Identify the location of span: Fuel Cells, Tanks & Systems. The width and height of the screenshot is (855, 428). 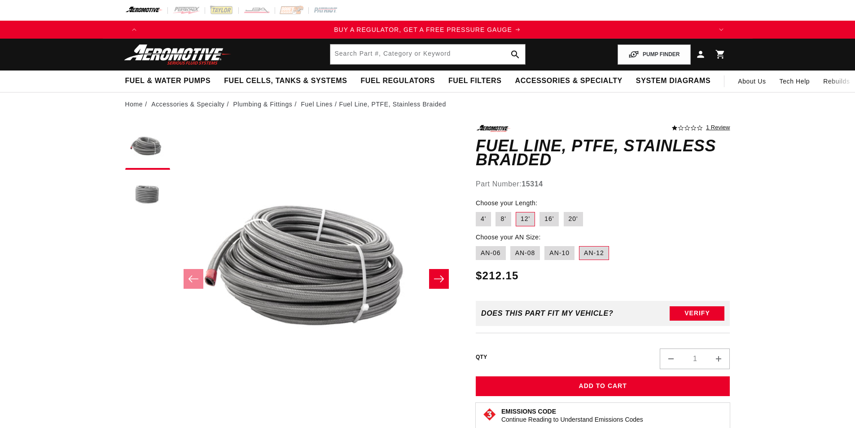
(285, 81).